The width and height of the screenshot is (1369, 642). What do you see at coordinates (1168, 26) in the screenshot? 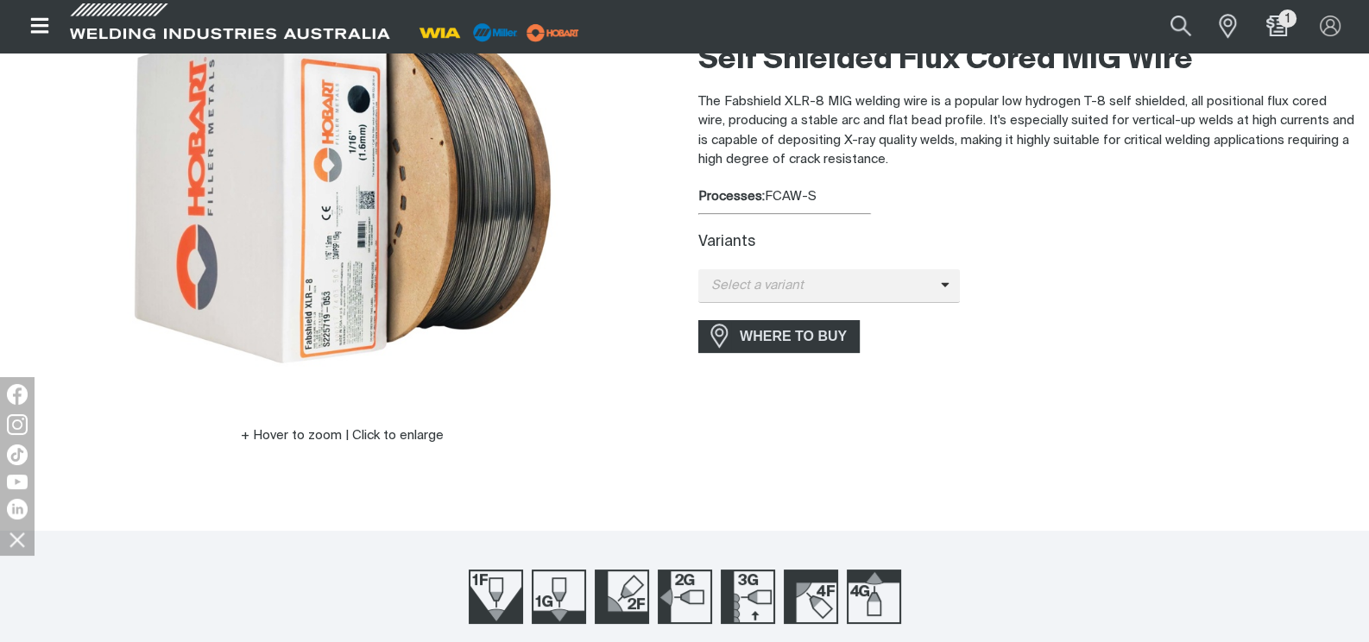
I see `input: Product name or item number...` at bounding box center [1168, 26].